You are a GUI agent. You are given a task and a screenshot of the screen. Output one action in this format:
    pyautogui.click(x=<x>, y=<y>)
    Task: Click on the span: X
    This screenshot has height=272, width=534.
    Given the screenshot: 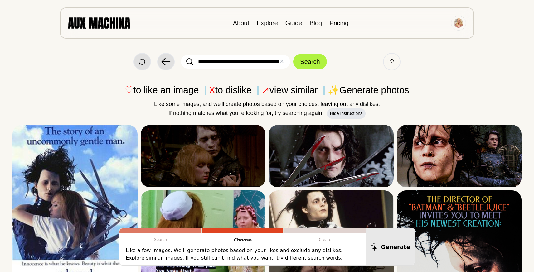 What is the action you would take?
    pyautogui.click(x=212, y=90)
    